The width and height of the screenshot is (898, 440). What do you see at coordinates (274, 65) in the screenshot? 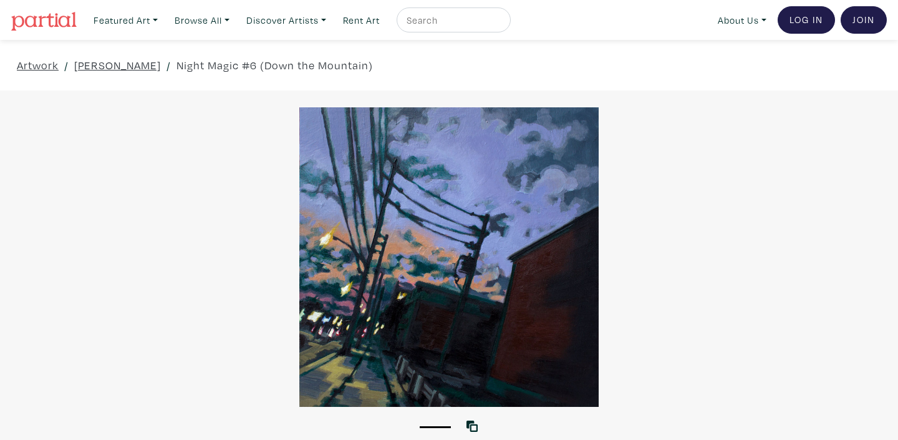
I see `a: Night Magic #6 (Down the Mountain)` at bounding box center [274, 65].